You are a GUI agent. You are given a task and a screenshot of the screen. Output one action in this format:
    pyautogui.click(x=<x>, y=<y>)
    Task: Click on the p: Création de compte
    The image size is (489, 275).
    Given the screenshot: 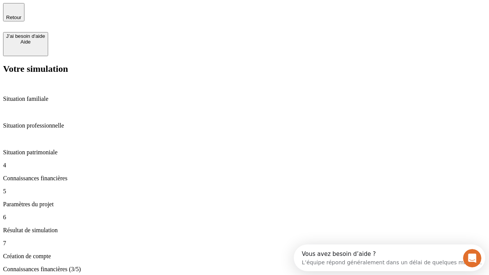 What is the action you would take?
    pyautogui.click(x=244, y=256)
    